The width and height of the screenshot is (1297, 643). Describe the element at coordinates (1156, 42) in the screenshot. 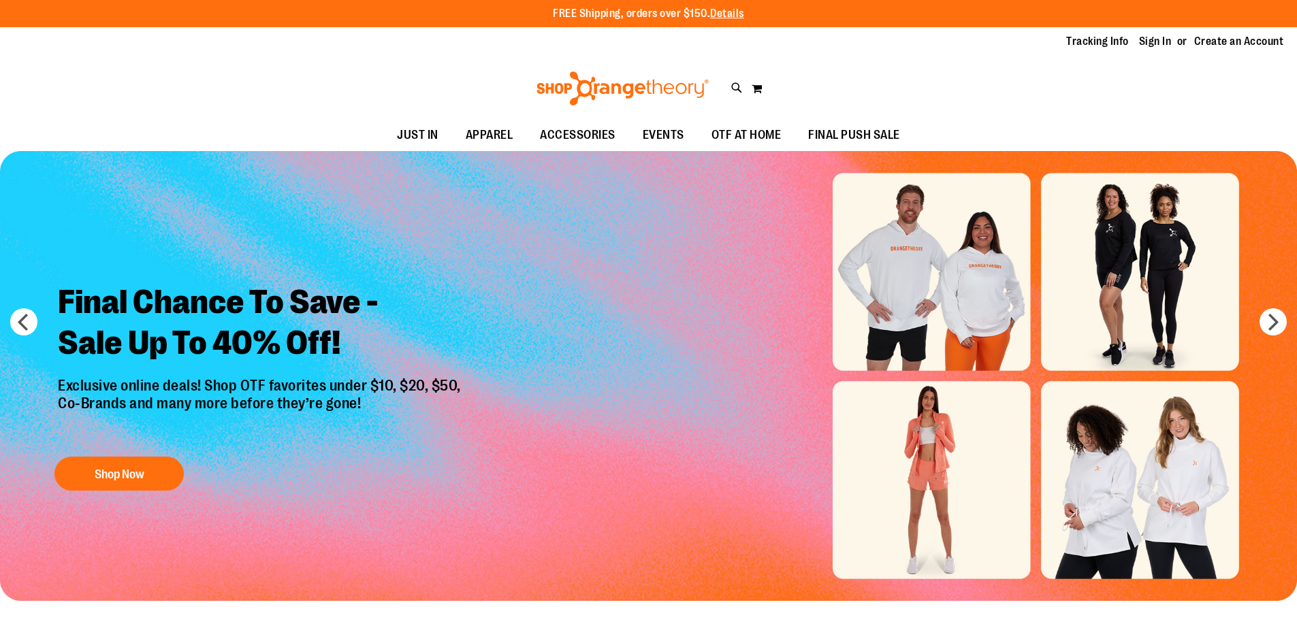

I see `a: Sign In` at that location.